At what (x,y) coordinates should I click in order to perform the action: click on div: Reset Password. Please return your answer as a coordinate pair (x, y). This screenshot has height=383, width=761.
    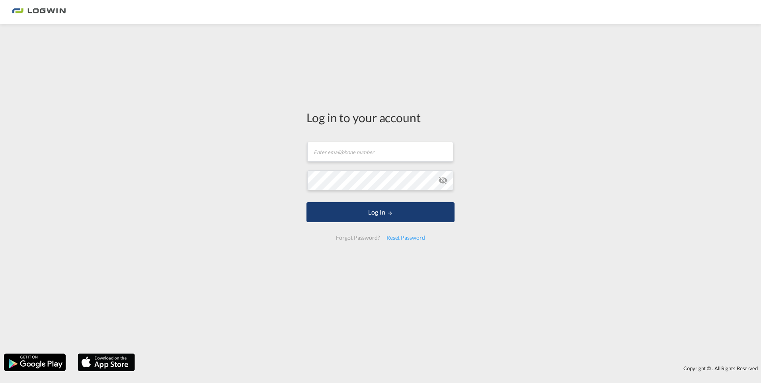
    Looking at the image, I should click on (406, 238).